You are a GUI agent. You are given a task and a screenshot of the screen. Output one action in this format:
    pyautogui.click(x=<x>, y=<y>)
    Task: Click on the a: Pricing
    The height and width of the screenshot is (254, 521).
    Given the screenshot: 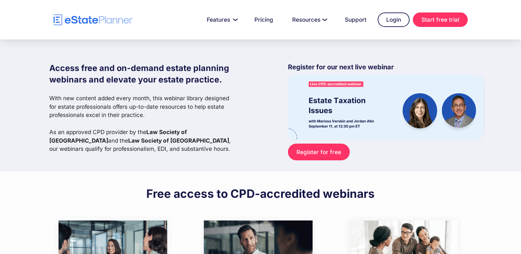 What is the action you would take?
    pyautogui.click(x=263, y=20)
    